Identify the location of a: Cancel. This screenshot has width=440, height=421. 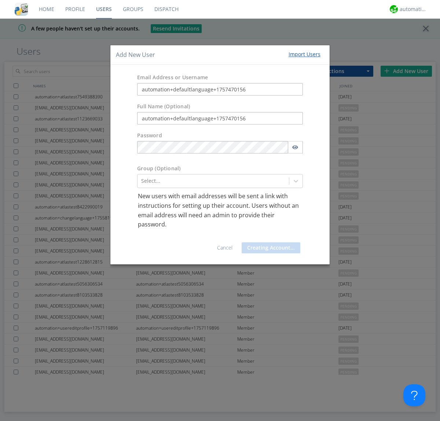
(225, 247).